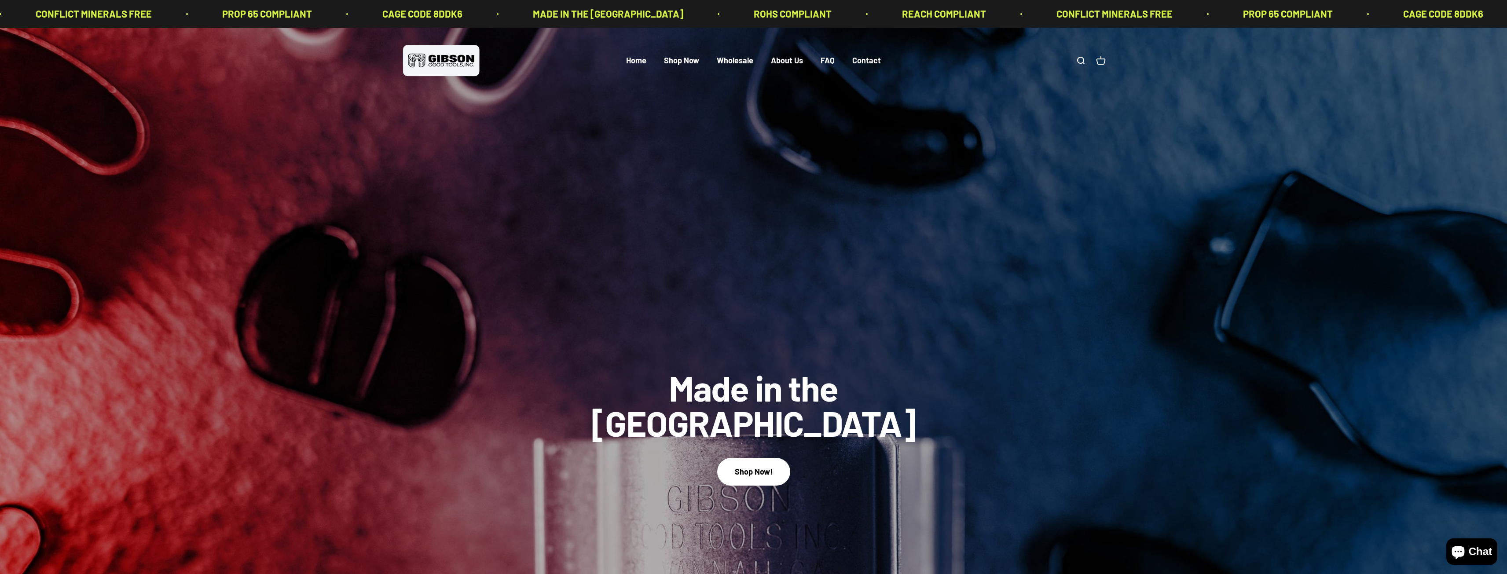 This screenshot has width=1507, height=574. I want to click on p: ROHS COMPLIANT, so click(783, 14).